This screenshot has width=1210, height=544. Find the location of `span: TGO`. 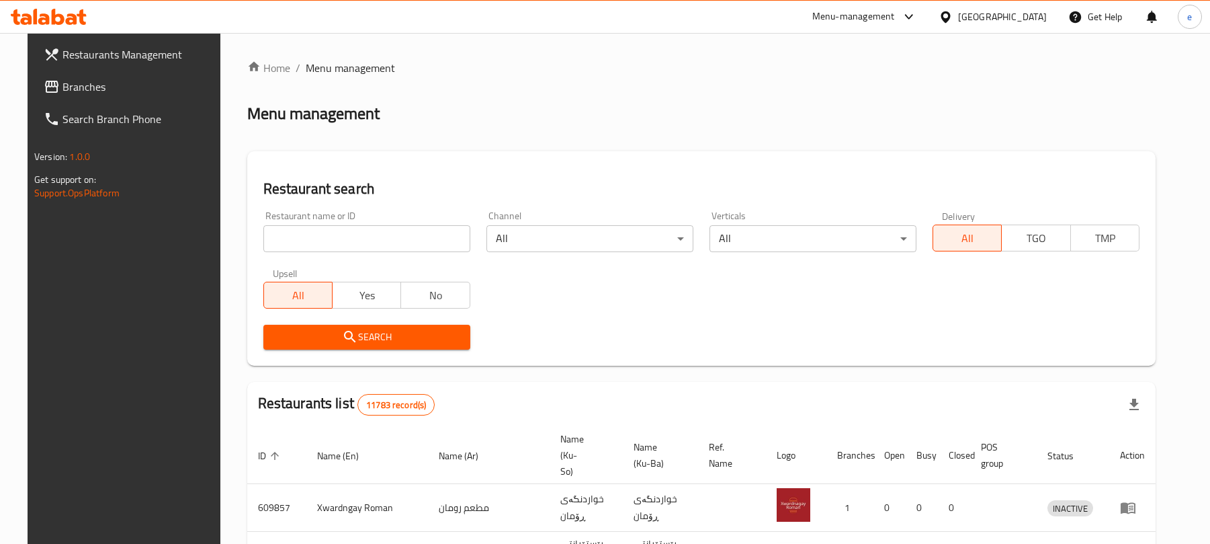

span: TGO is located at coordinates (1036, 238).